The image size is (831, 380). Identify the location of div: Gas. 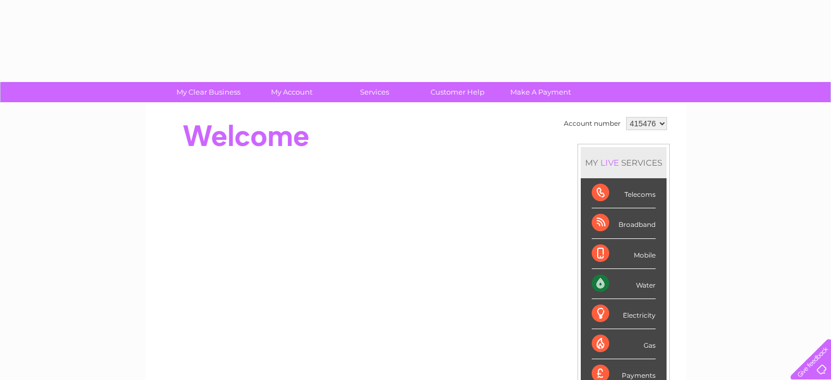
(624, 344).